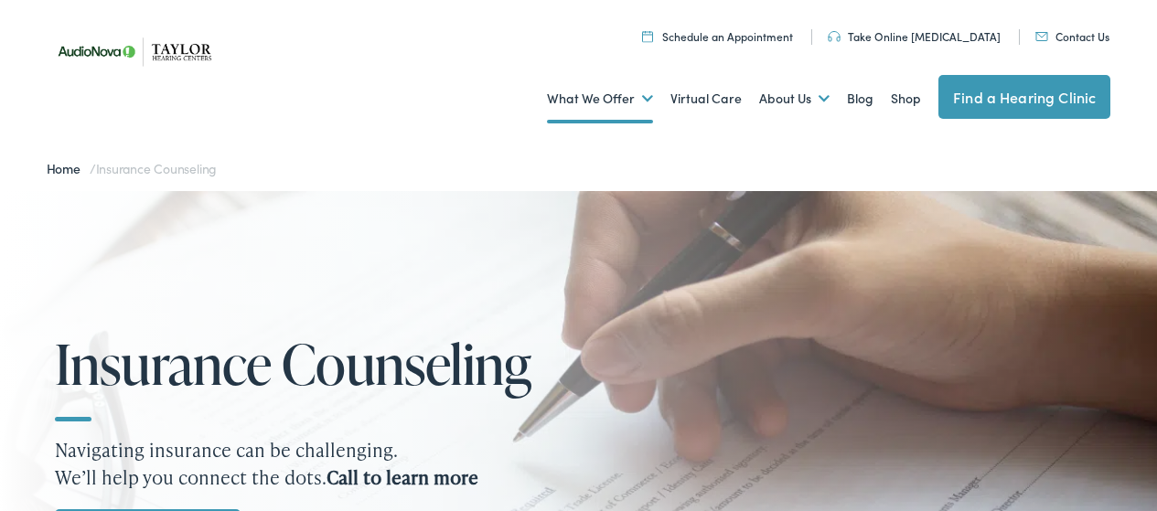 The height and width of the screenshot is (511, 1157). Describe the element at coordinates (156, 168) in the screenshot. I see `span: Insurance Counseling` at that location.